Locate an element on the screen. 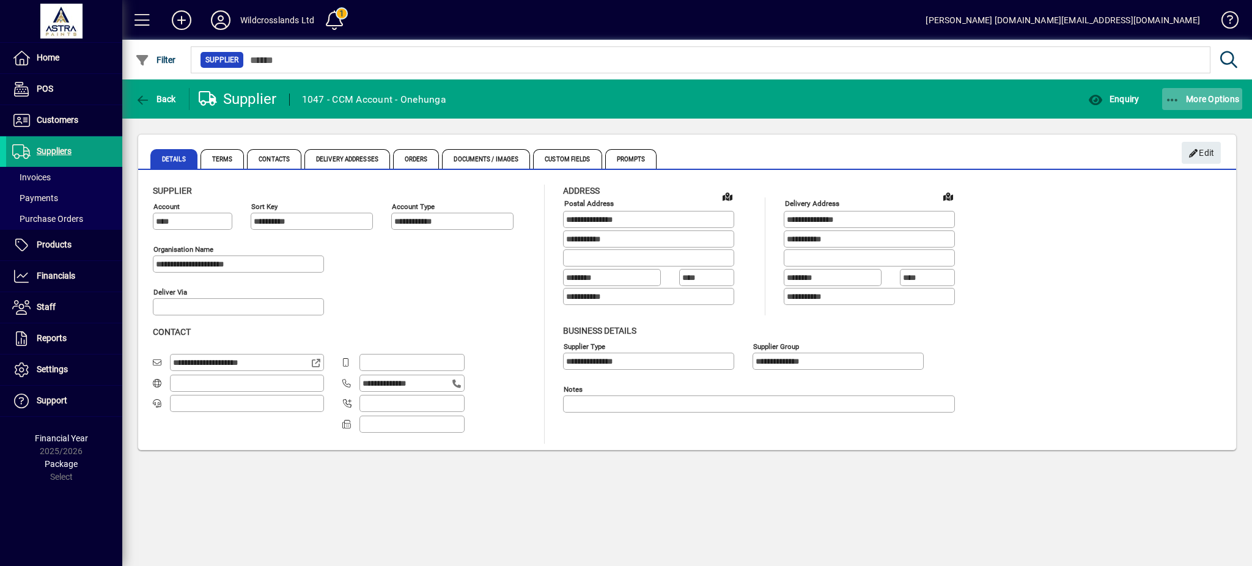 This screenshot has width=1252, height=566. mat-label: Organisation name is located at coordinates (183, 249).